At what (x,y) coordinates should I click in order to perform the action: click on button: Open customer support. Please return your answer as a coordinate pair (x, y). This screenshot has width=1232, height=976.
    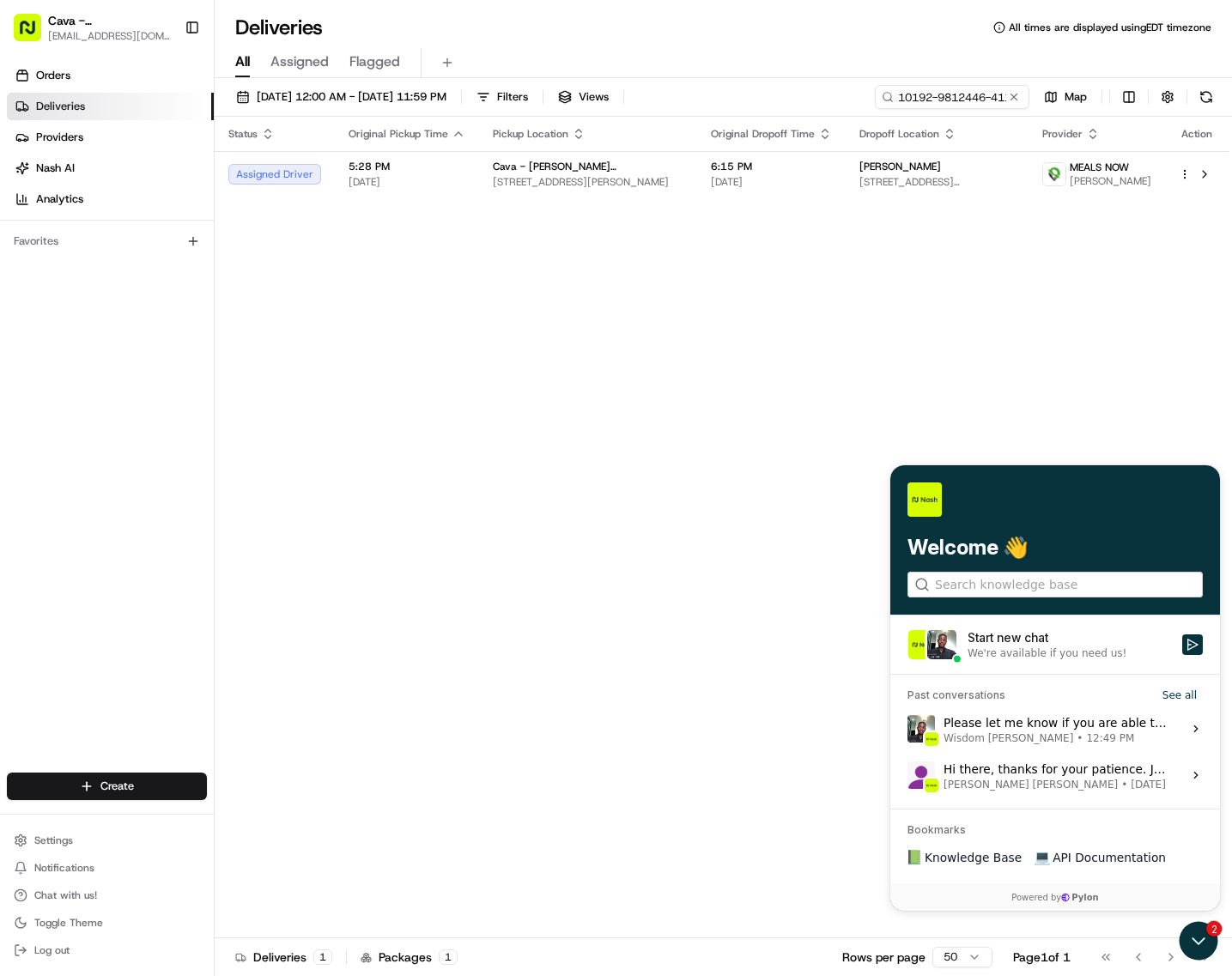
    Looking at the image, I should click on (21, 21).